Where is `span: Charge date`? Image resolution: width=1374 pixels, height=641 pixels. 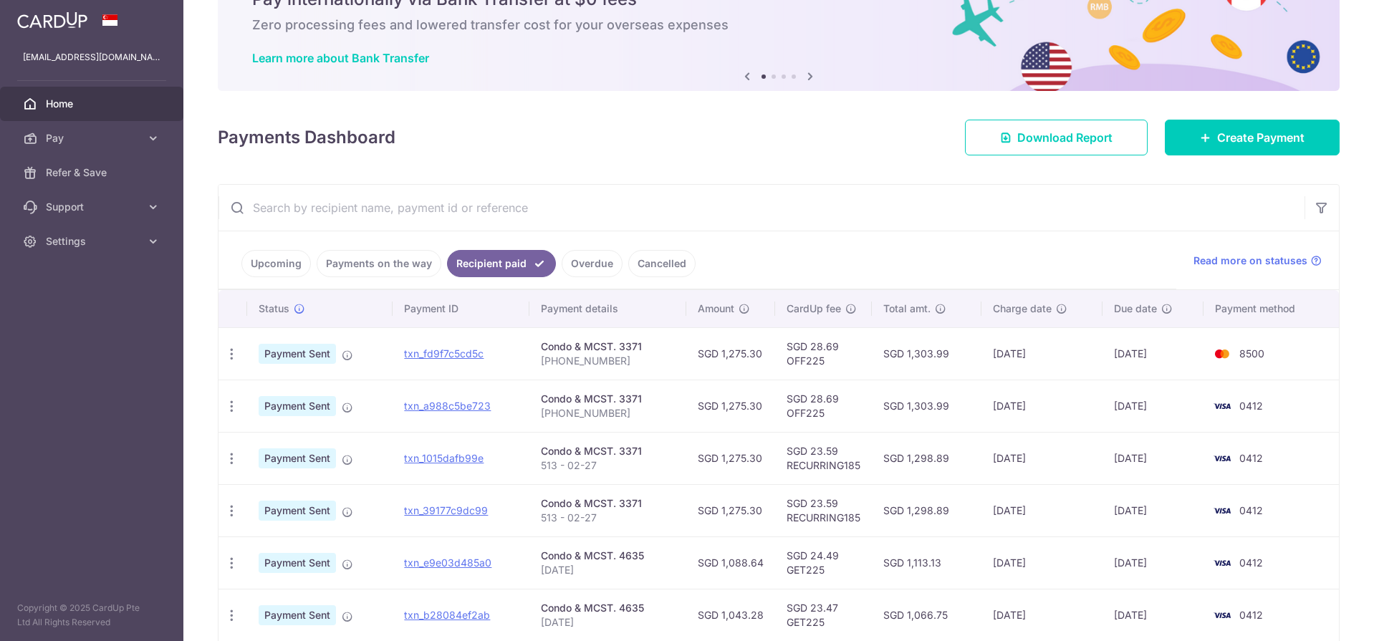 span: Charge date is located at coordinates (1022, 309).